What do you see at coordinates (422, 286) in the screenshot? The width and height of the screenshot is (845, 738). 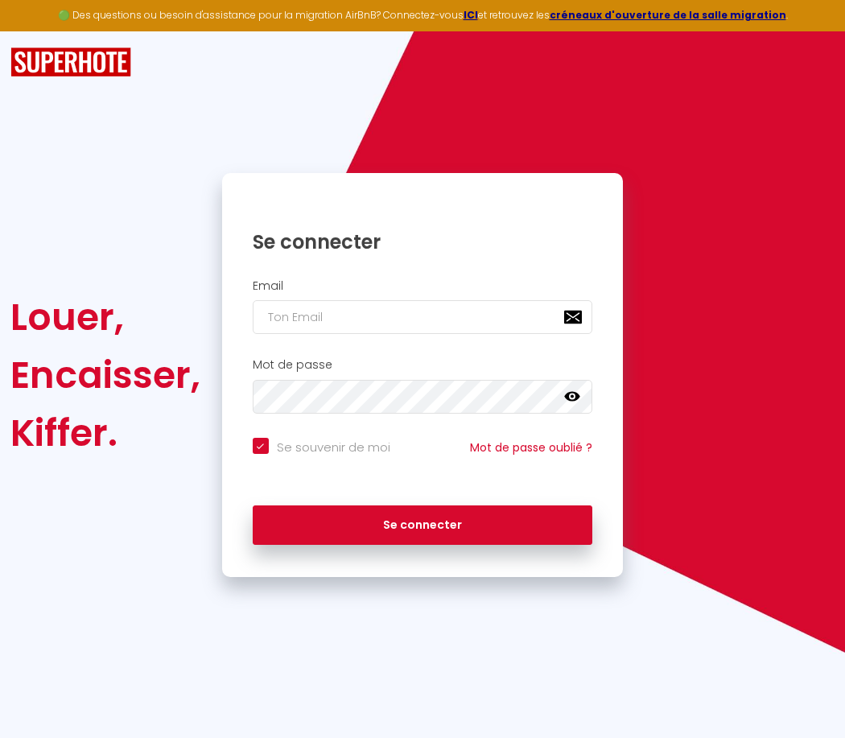 I see `h2: Email` at bounding box center [422, 286].